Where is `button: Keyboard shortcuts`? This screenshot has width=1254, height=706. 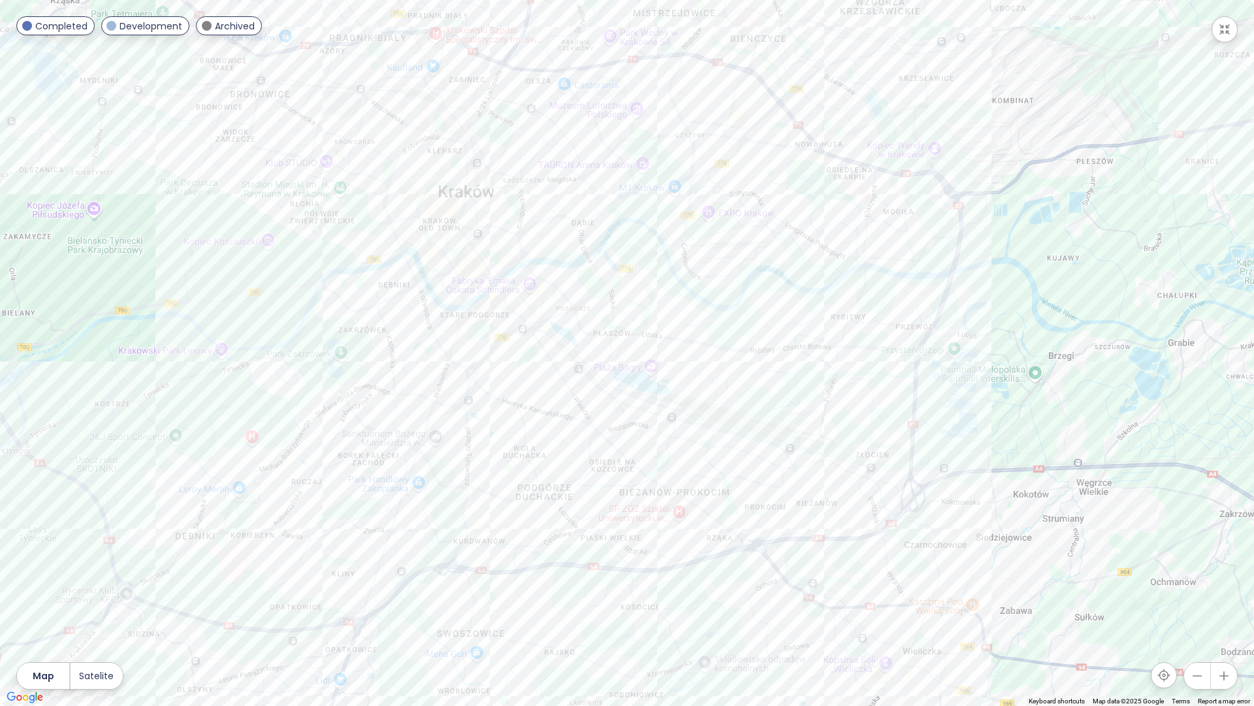
button: Keyboard shortcuts is located at coordinates (1057, 701).